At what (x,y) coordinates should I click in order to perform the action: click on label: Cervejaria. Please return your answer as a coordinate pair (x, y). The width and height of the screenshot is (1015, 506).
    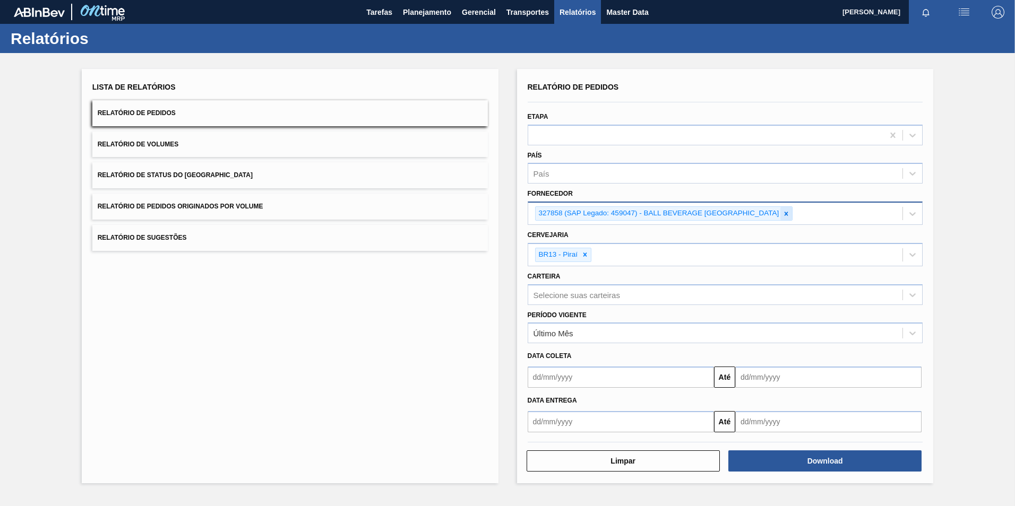
    Looking at the image, I should click on (548, 235).